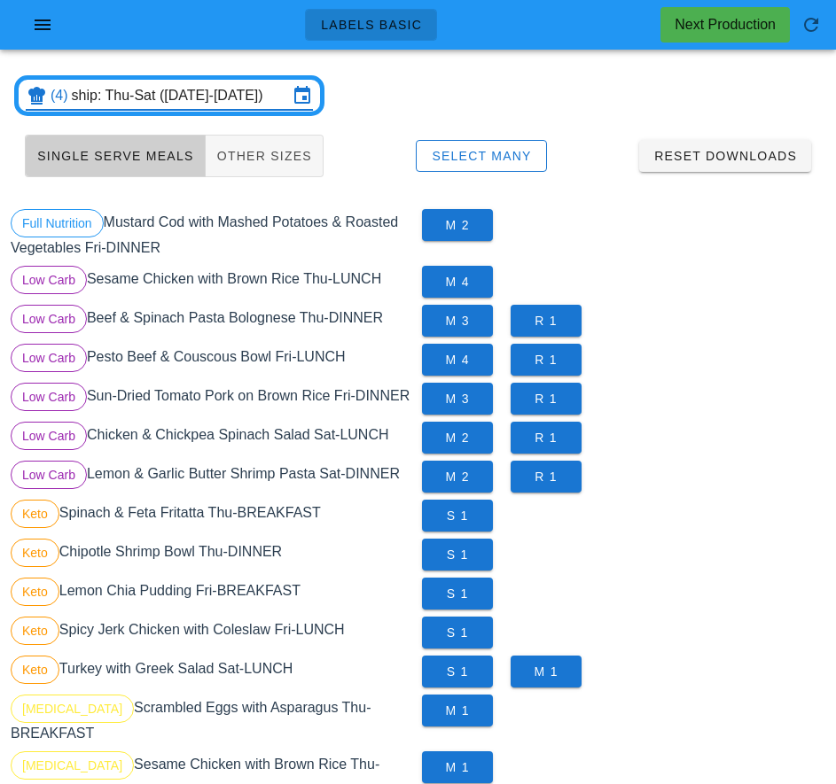 The width and height of the screenshot is (836, 784). Describe the element at coordinates (61, 96) in the screenshot. I see `div: (4)` at that location.